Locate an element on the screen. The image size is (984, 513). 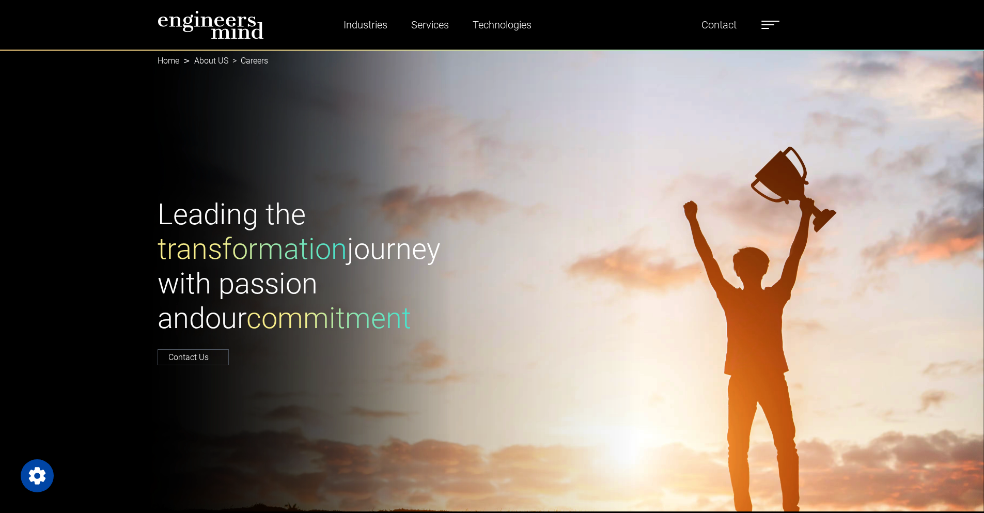
a: Home is located at coordinates (168, 60).